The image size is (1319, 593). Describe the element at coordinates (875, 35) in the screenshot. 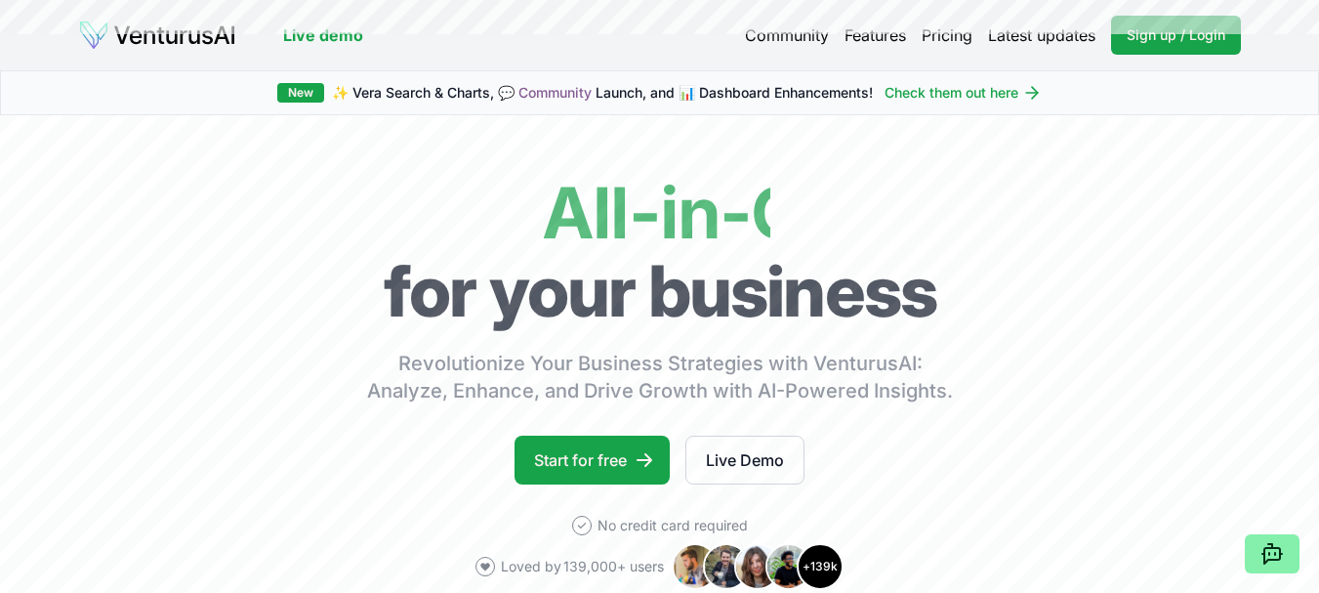

I see `a: Features` at that location.